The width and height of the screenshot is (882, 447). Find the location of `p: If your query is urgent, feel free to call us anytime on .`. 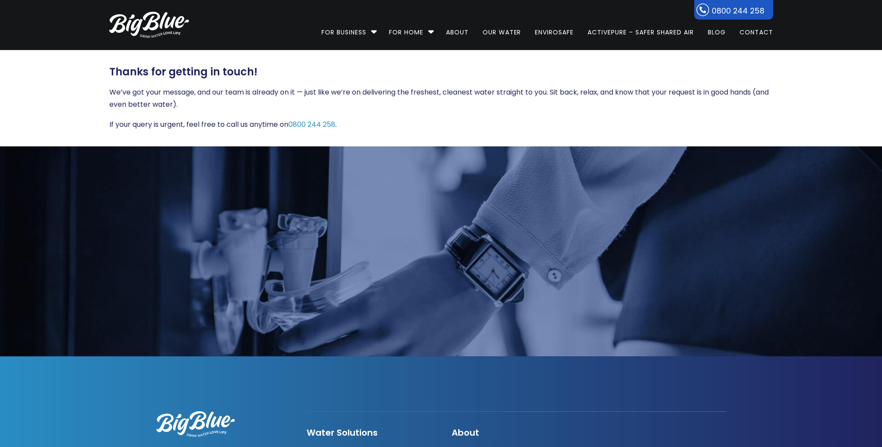

p: If your query is urgent, feel free to call us anytime on . is located at coordinates (441, 125).